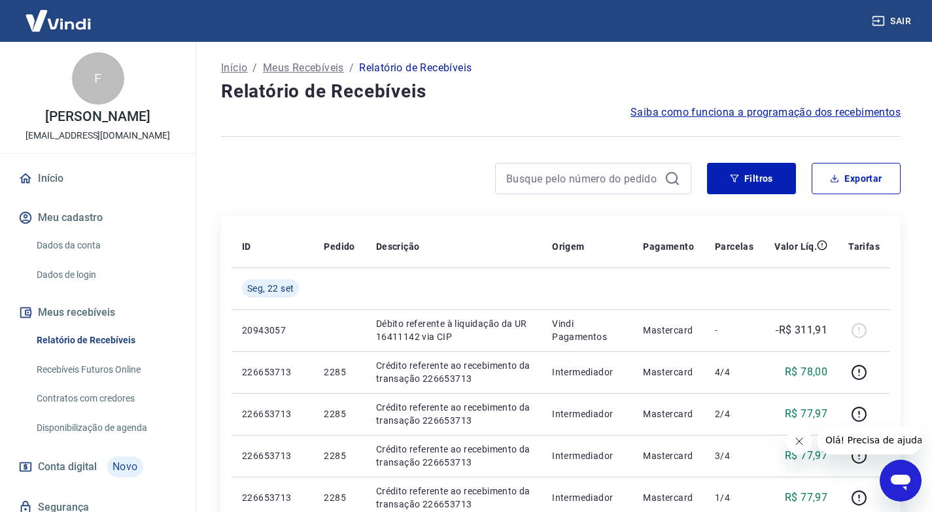  I want to click on a: Disponibilização de agenda, so click(105, 428).